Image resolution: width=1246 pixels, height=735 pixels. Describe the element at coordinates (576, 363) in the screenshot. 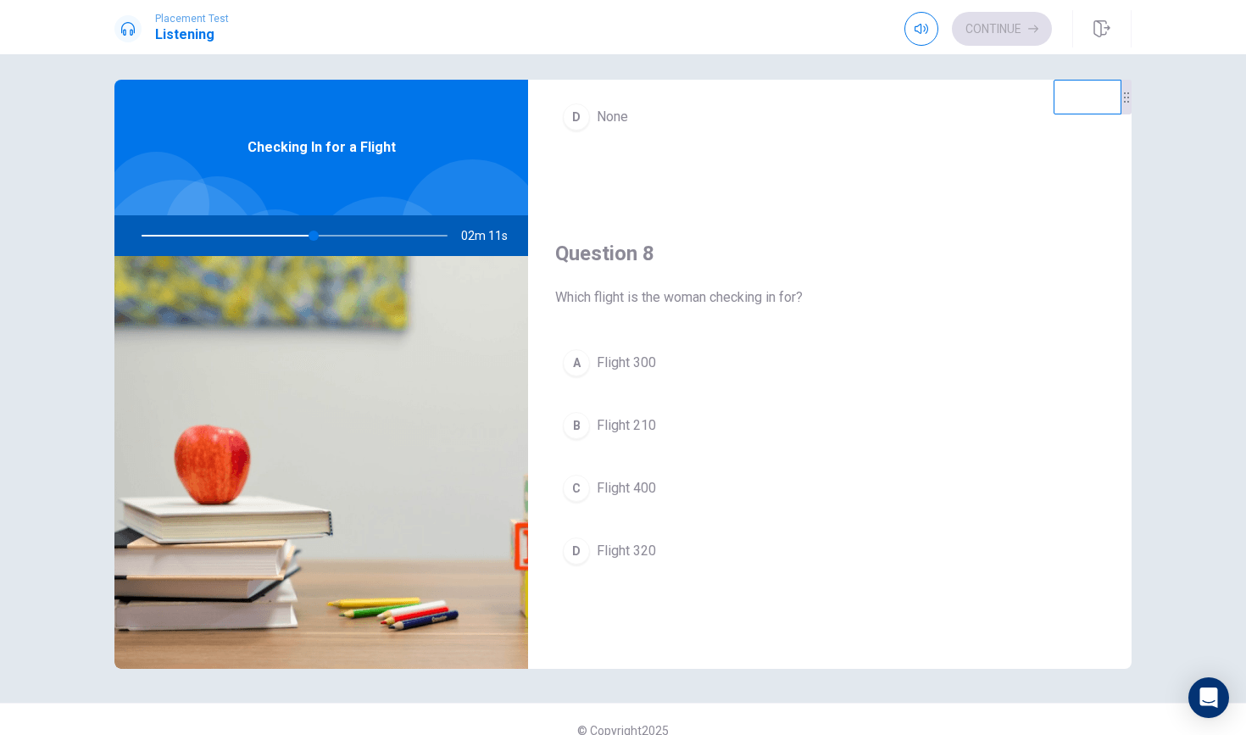

I see `div: A` at that location.